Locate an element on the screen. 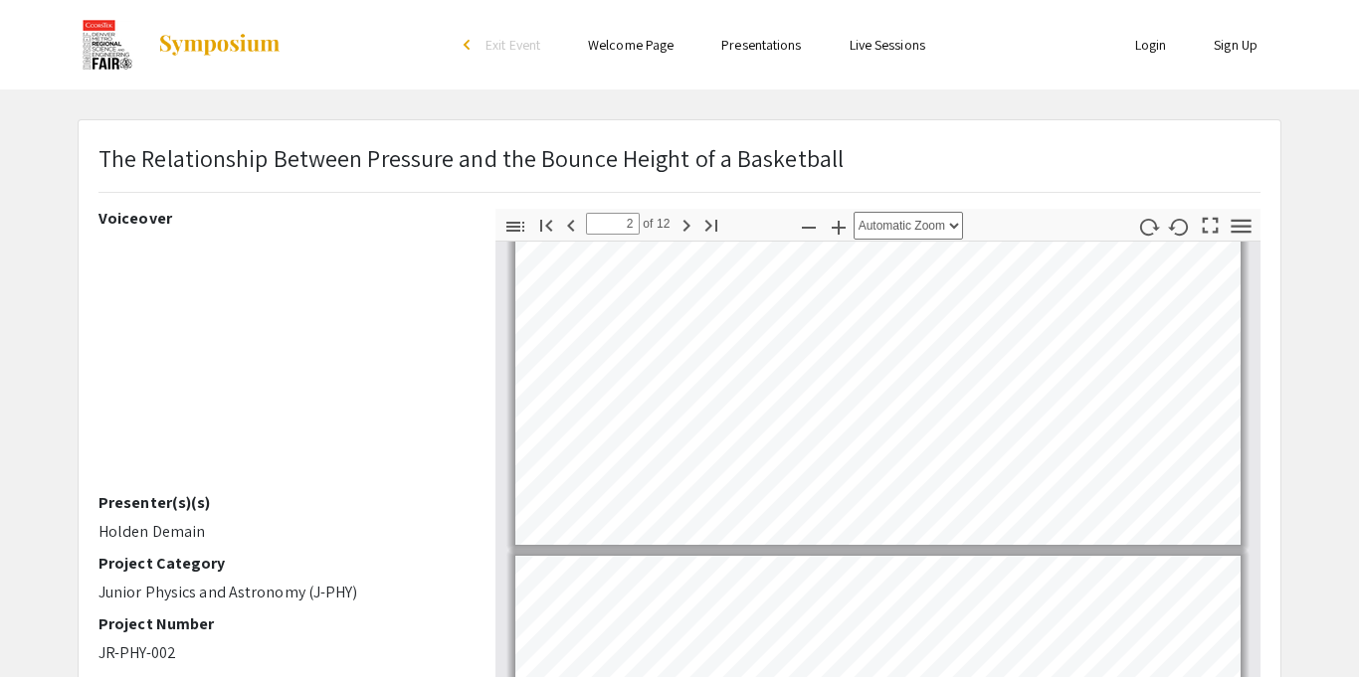  p: The Relationship Between Pressure and the Bounce Height of a Basketball is located at coordinates (470, 158).